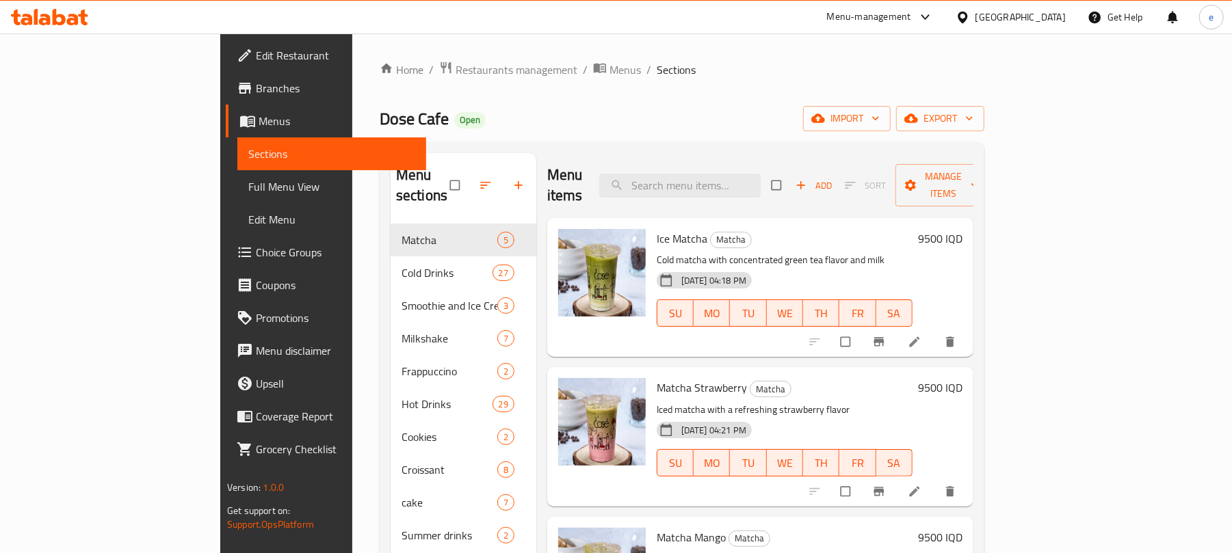  Describe the element at coordinates (332, 154) in the screenshot. I see `a: Sections` at that location.